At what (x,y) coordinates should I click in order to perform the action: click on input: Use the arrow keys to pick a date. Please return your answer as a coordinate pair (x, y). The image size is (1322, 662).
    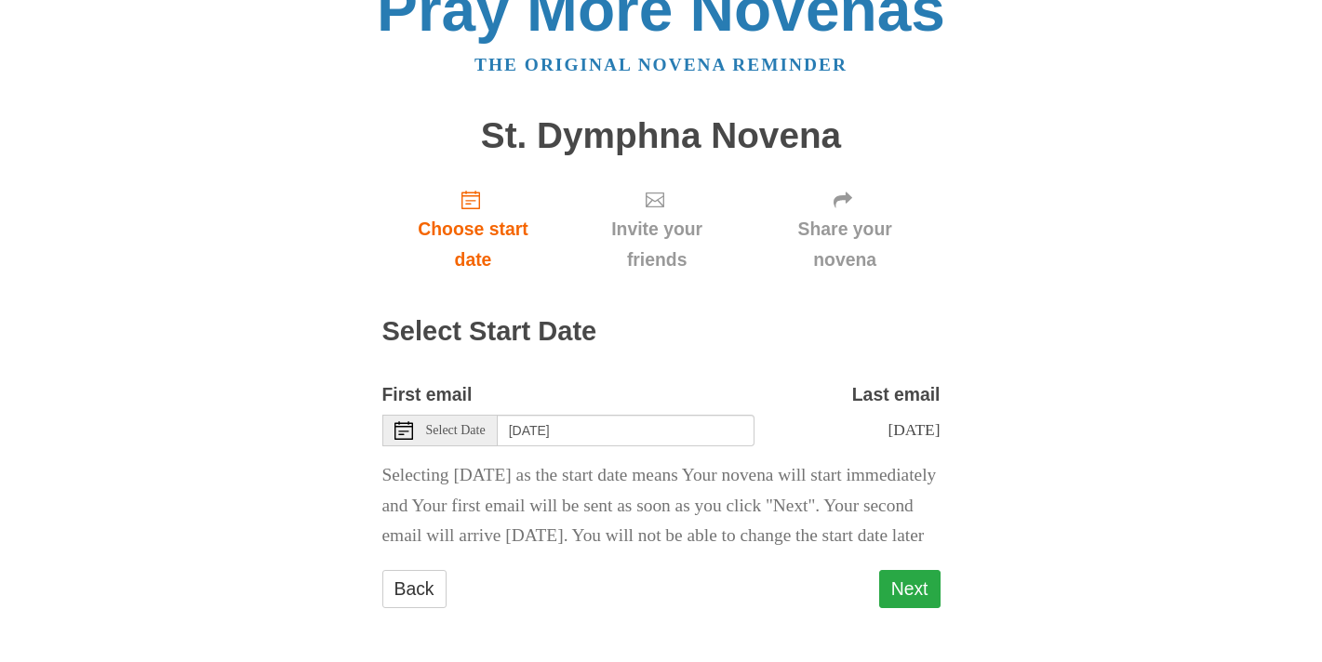
    Looking at the image, I should click on (626, 431).